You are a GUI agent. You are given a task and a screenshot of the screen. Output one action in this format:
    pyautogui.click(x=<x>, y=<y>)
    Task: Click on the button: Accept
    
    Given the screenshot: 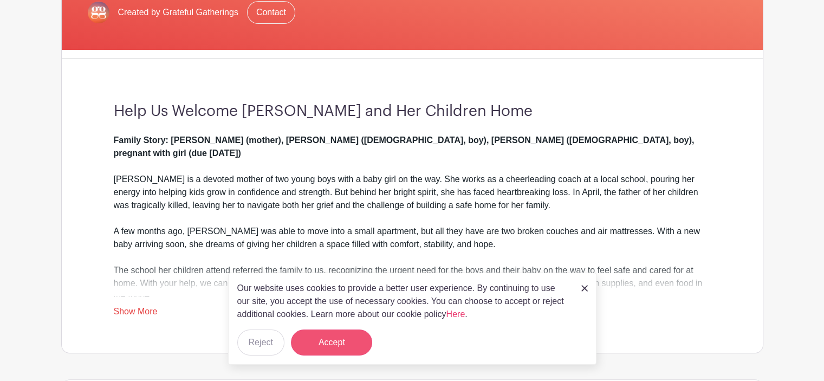 What is the action you would take?
    pyautogui.click(x=332, y=343)
    